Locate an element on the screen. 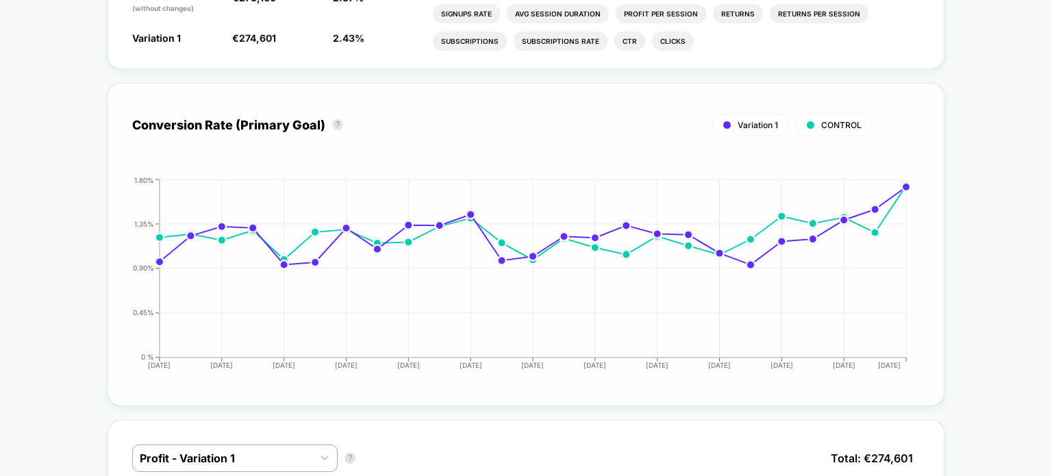 This screenshot has height=476, width=1052. li: Subscriptions Rate is located at coordinates (560, 41).